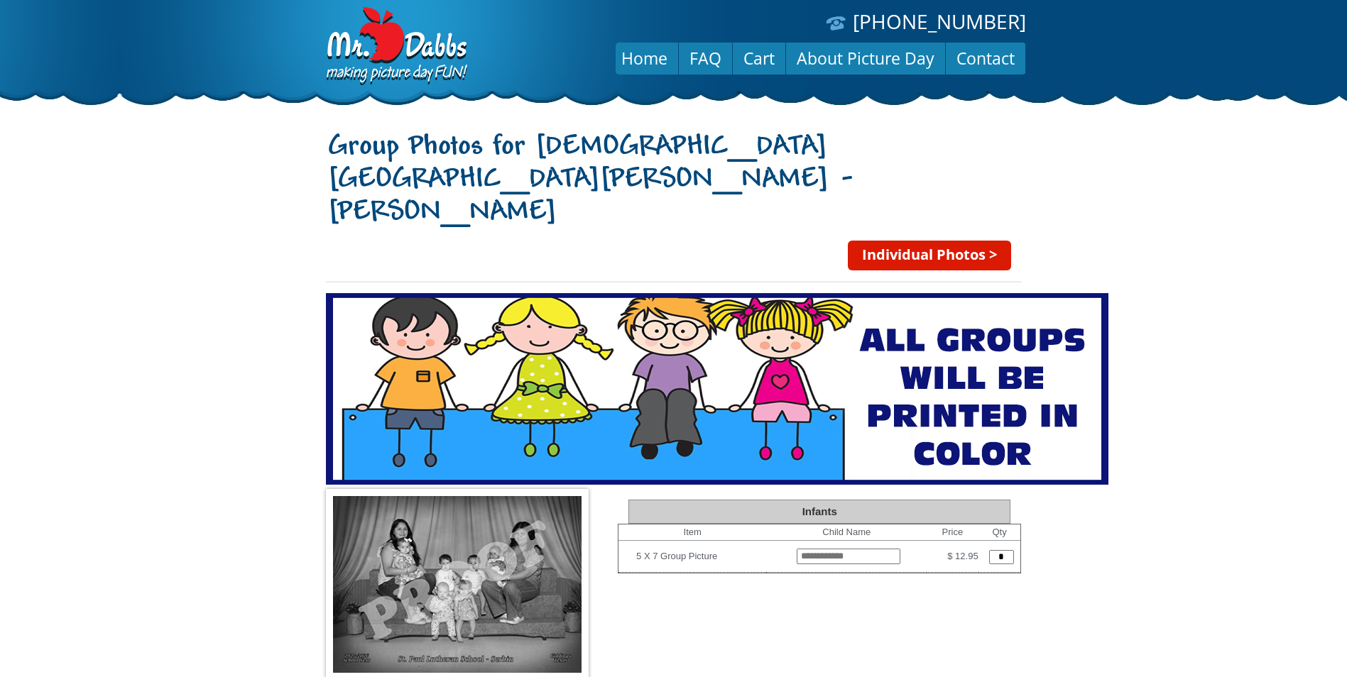  Describe the element at coordinates (705, 58) in the screenshot. I see `a: FAQ` at that location.